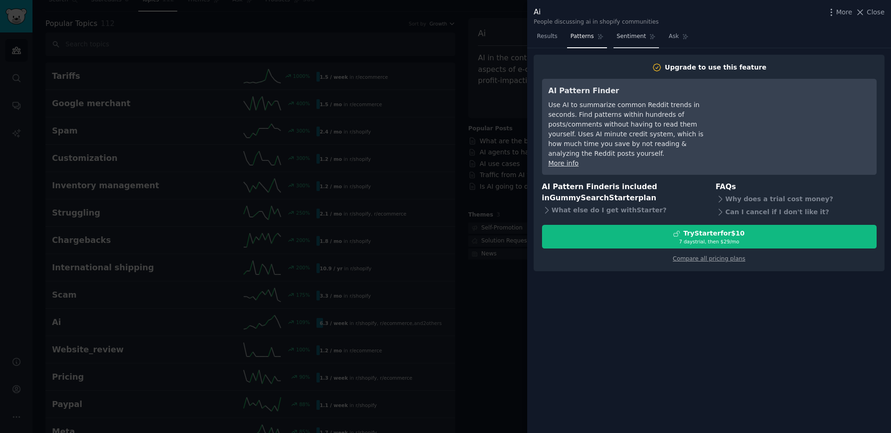  I want to click on a: Sentiment, so click(636, 38).